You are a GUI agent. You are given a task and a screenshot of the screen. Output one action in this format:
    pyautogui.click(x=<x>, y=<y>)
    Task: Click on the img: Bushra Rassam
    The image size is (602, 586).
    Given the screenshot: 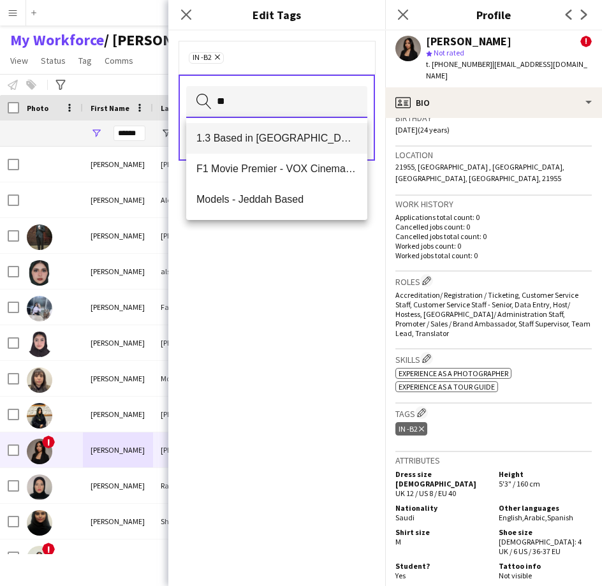 What is the action you would take?
    pyautogui.click(x=40, y=487)
    